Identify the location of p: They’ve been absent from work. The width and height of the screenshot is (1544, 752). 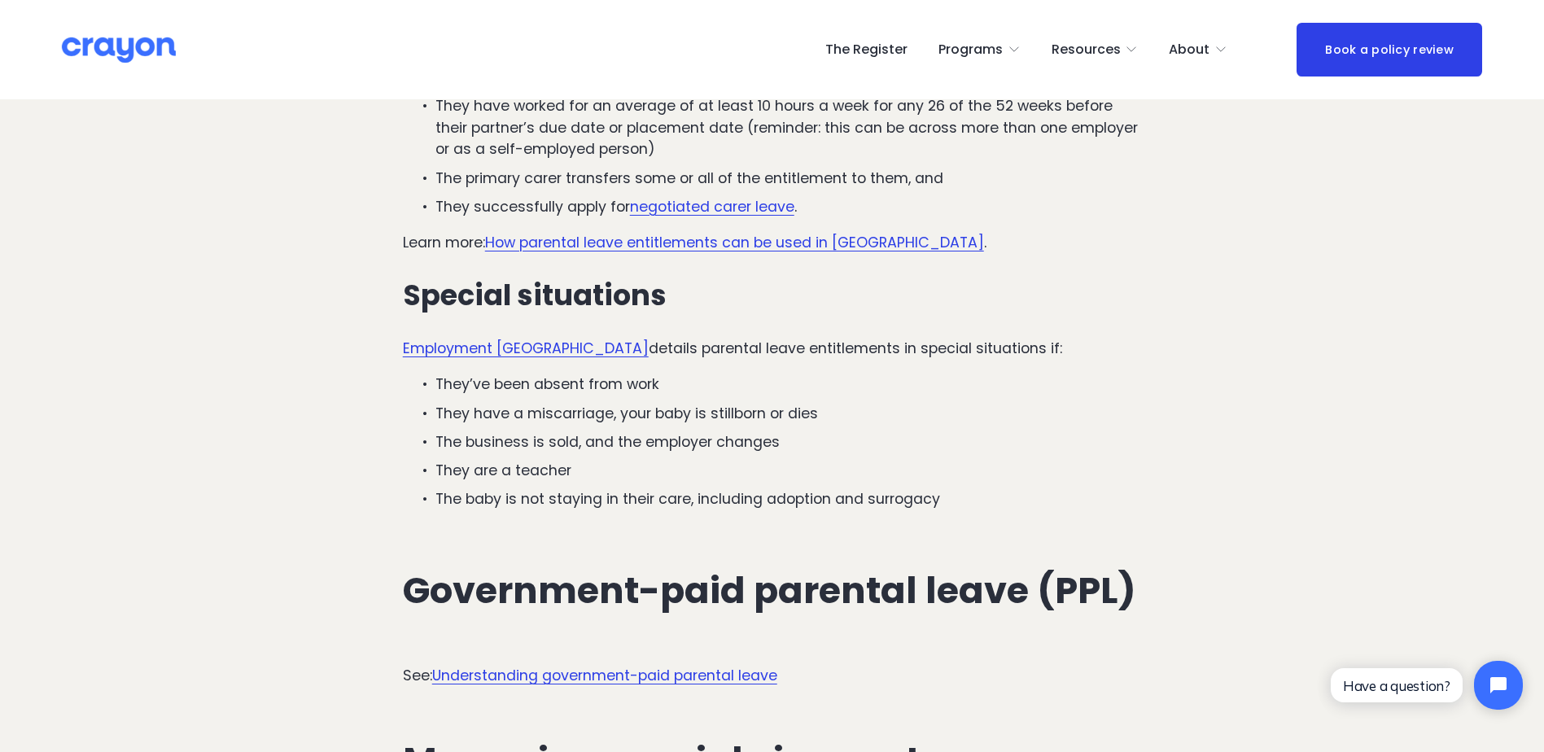
(789, 384).